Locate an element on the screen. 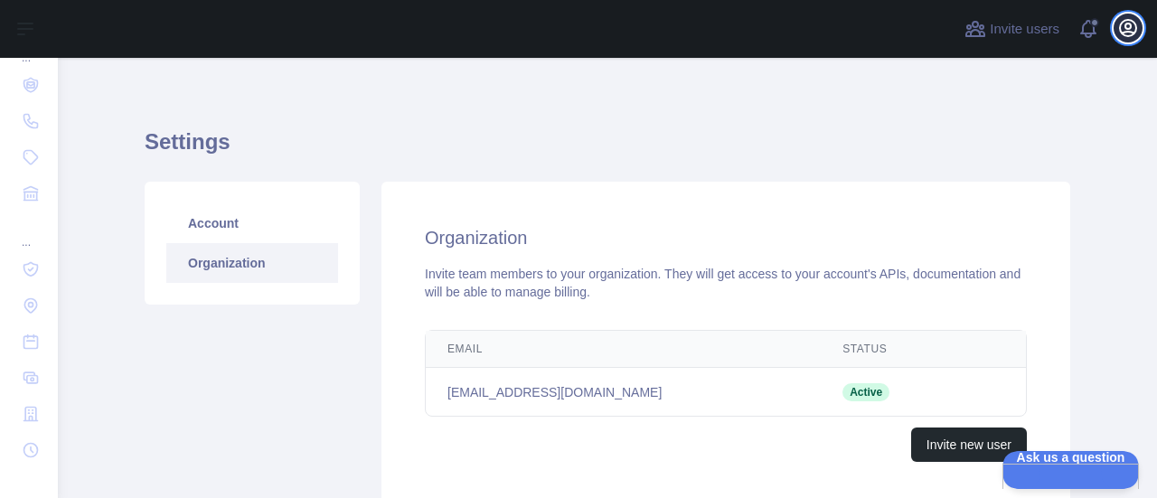 This screenshot has height=498, width=1157. div: Invite team members to your organization. They will get access to your account's APIs, documentat... is located at coordinates (726, 283).